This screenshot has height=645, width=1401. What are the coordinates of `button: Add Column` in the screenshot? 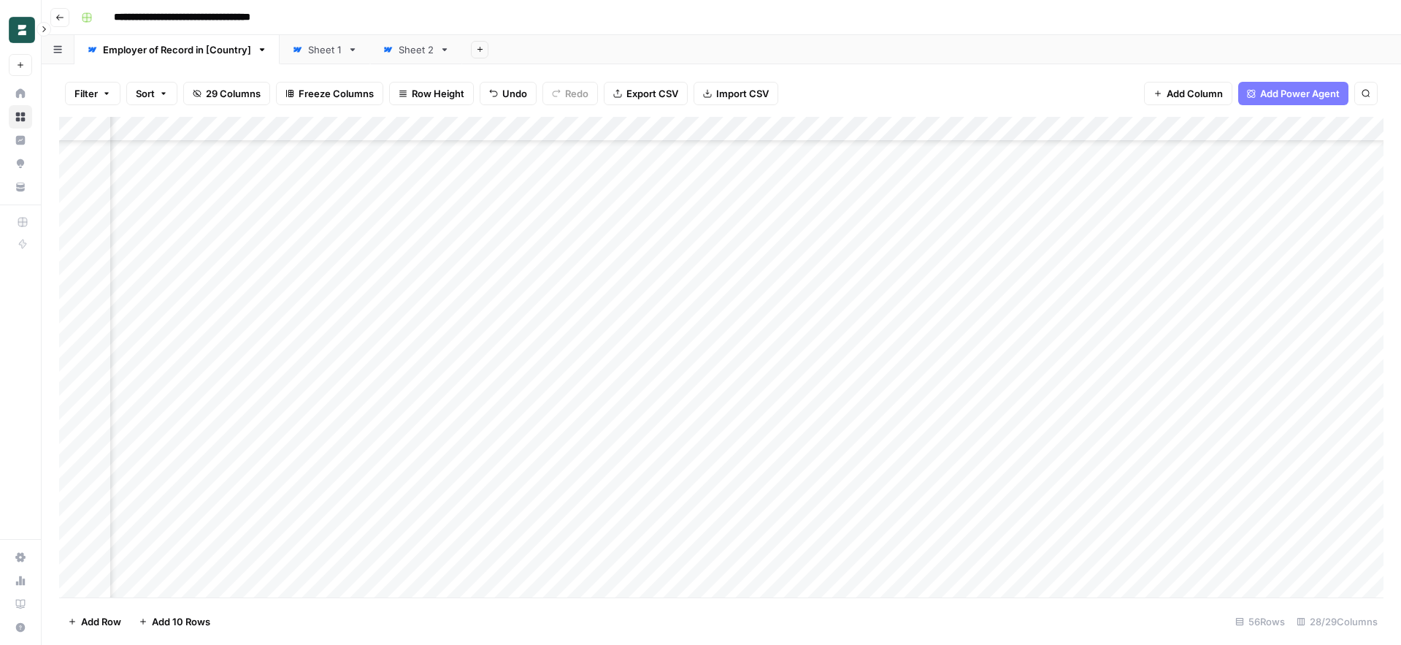 It's located at (1188, 93).